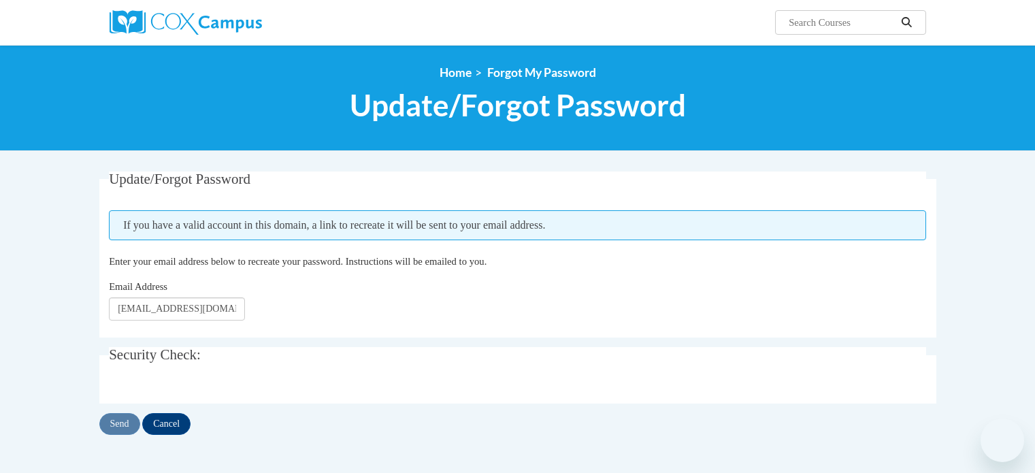 The image size is (1035, 473). What do you see at coordinates (842, 22) in the screenshot?
I see `input: Search Courses` at bounding box center [842, 22].